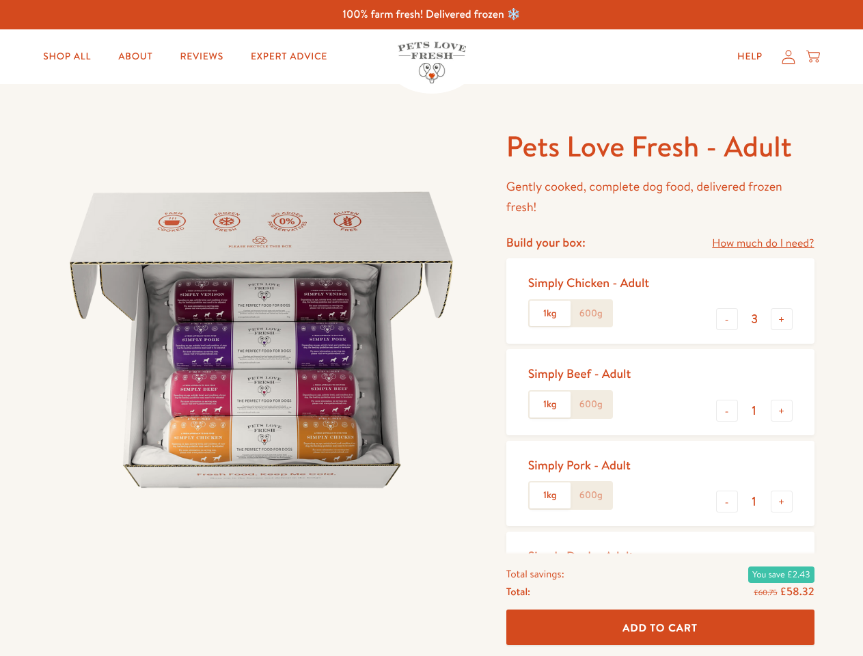 The height and width of the screenshot is (656, 863). What do you see at coordinates (660, 626) in the screenshot?
I see `span: Add To Cart` at bounding box center [660, 626].